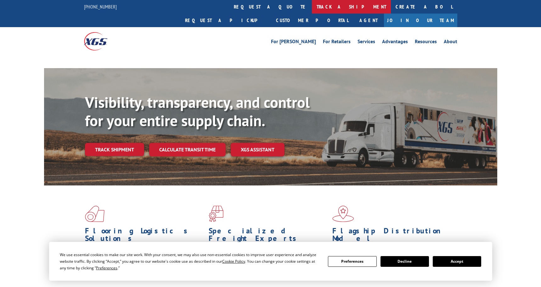  Describe the element at coordinates (337, 43) in the screenshot. I see `a: For Retailers` at that location.